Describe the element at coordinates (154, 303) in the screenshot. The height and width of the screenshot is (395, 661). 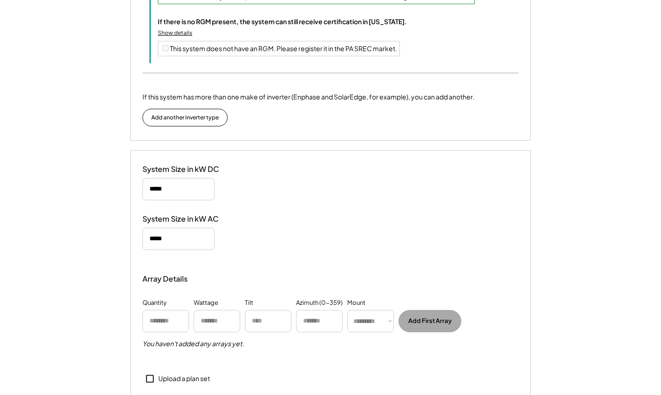
I see `div: Quantity` at that location.